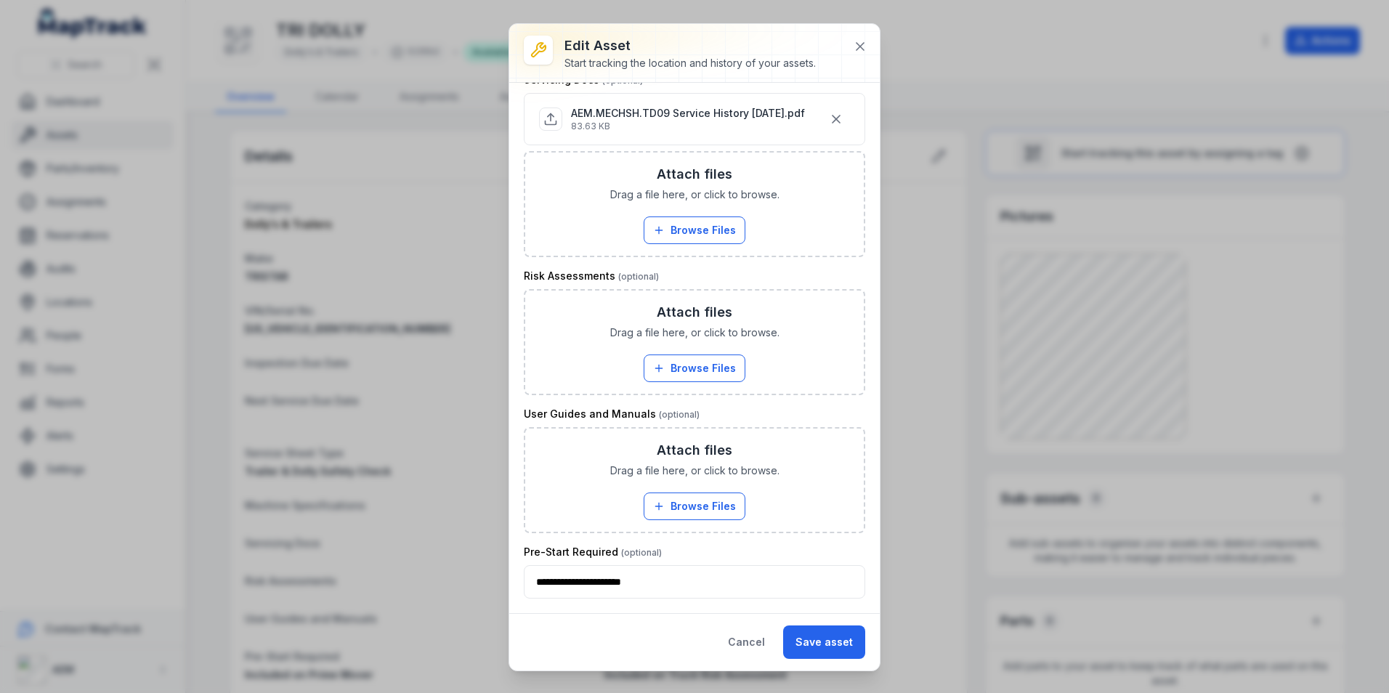 Image resolution: width=1389 pixels, height=693 pixels. What do you see at coordinates (746, 642) in the screenshot?
I see `button: Cancel` at bounding box center [746, 642].